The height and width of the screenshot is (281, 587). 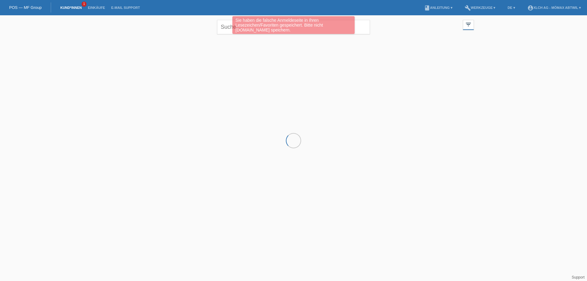 What do you see at coordinates (512, 8) in the screenshot?
I see `a: DE ▾` at bounding box center [512, 8].